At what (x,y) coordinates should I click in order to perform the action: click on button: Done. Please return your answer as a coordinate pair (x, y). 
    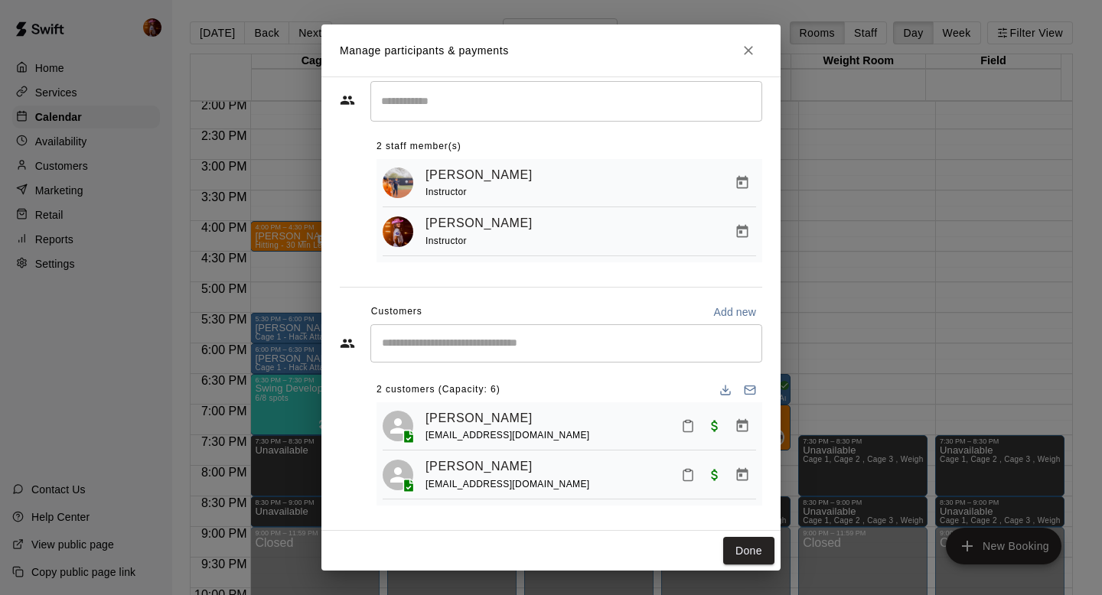
    Looking at the image, I should click on (748, 551).